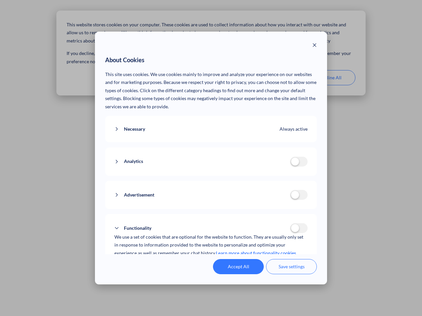 The image size is (422, 316). What do you see at coordinates (211, 91) in the screenshot?
I see `p: This site uses cookies. We use cookies mainly to improve and analyze your experience on our websi...` at bounding box center [211, 91].